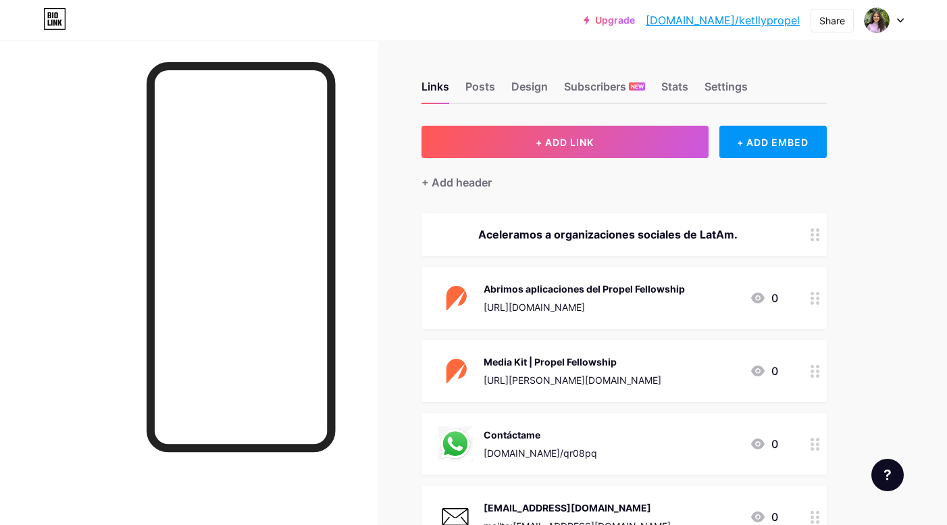  Describe the element at coordinates (584, 289) in the screenshot. I see `div: Abrimos aplicaciones del Propel Fellowship` at that location.